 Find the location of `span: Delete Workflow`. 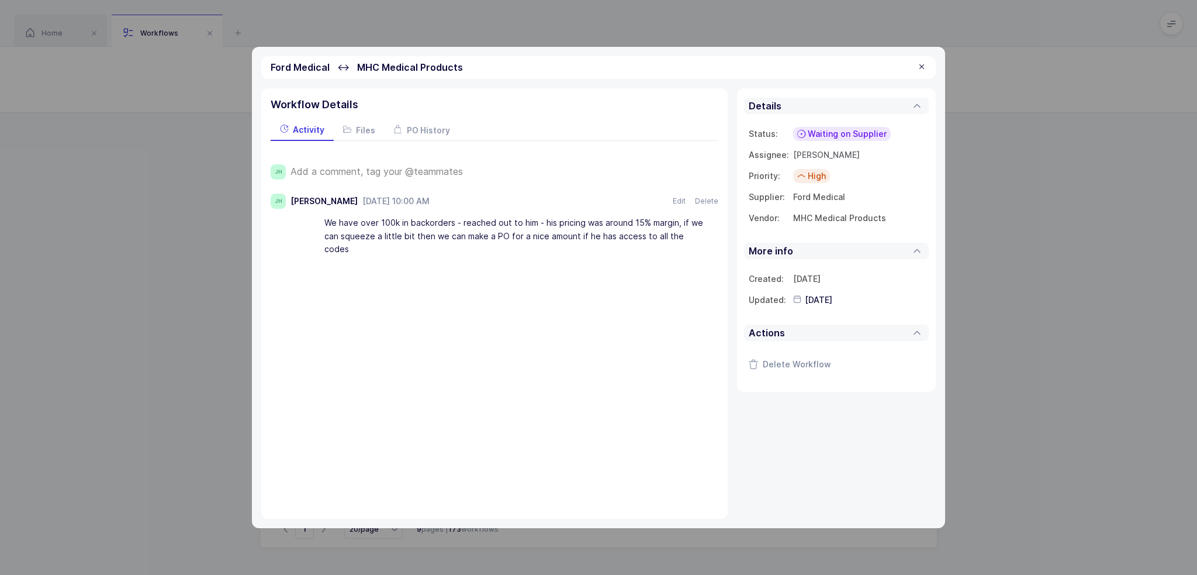

span: Delete Workflow is located at coordinates (790, 364).